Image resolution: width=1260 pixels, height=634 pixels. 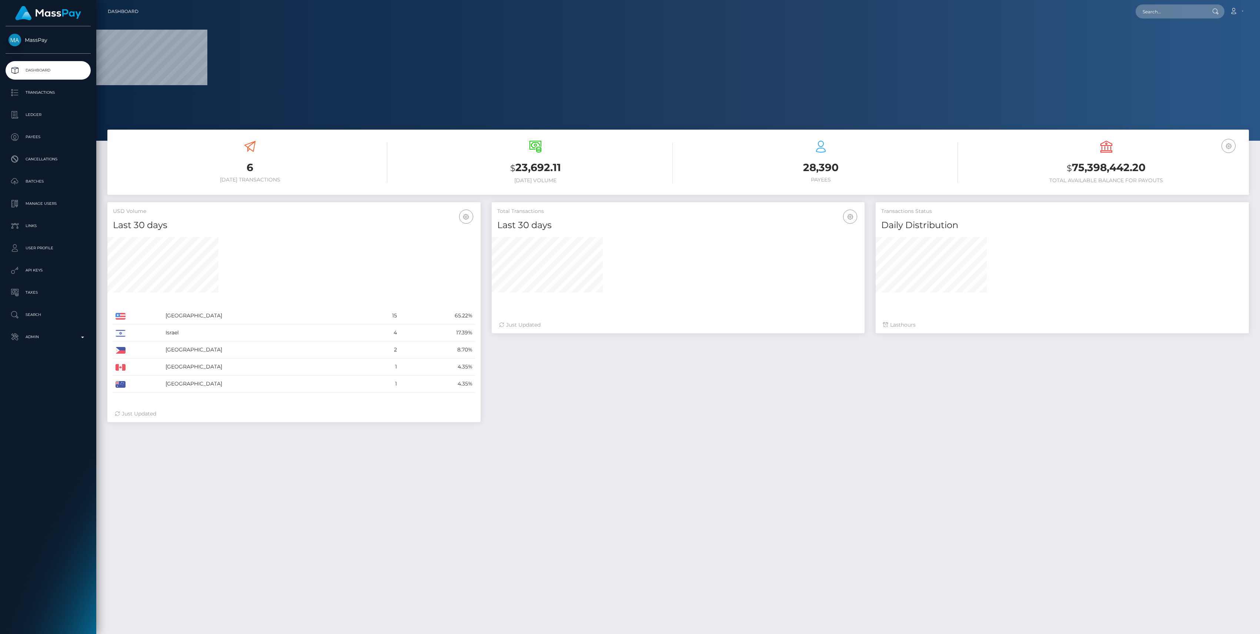 What do you see at coordinates (48, 315) in the screenshot?
I see `a: Search` at bounding box center [48, 315].